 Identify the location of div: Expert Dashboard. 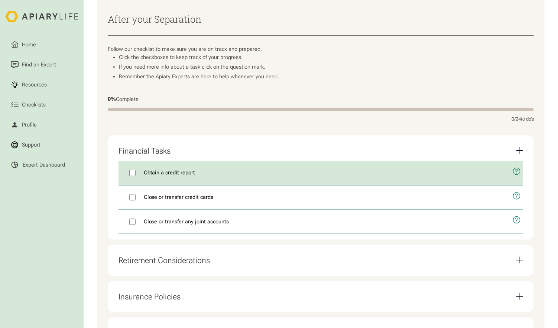
(44, 165).